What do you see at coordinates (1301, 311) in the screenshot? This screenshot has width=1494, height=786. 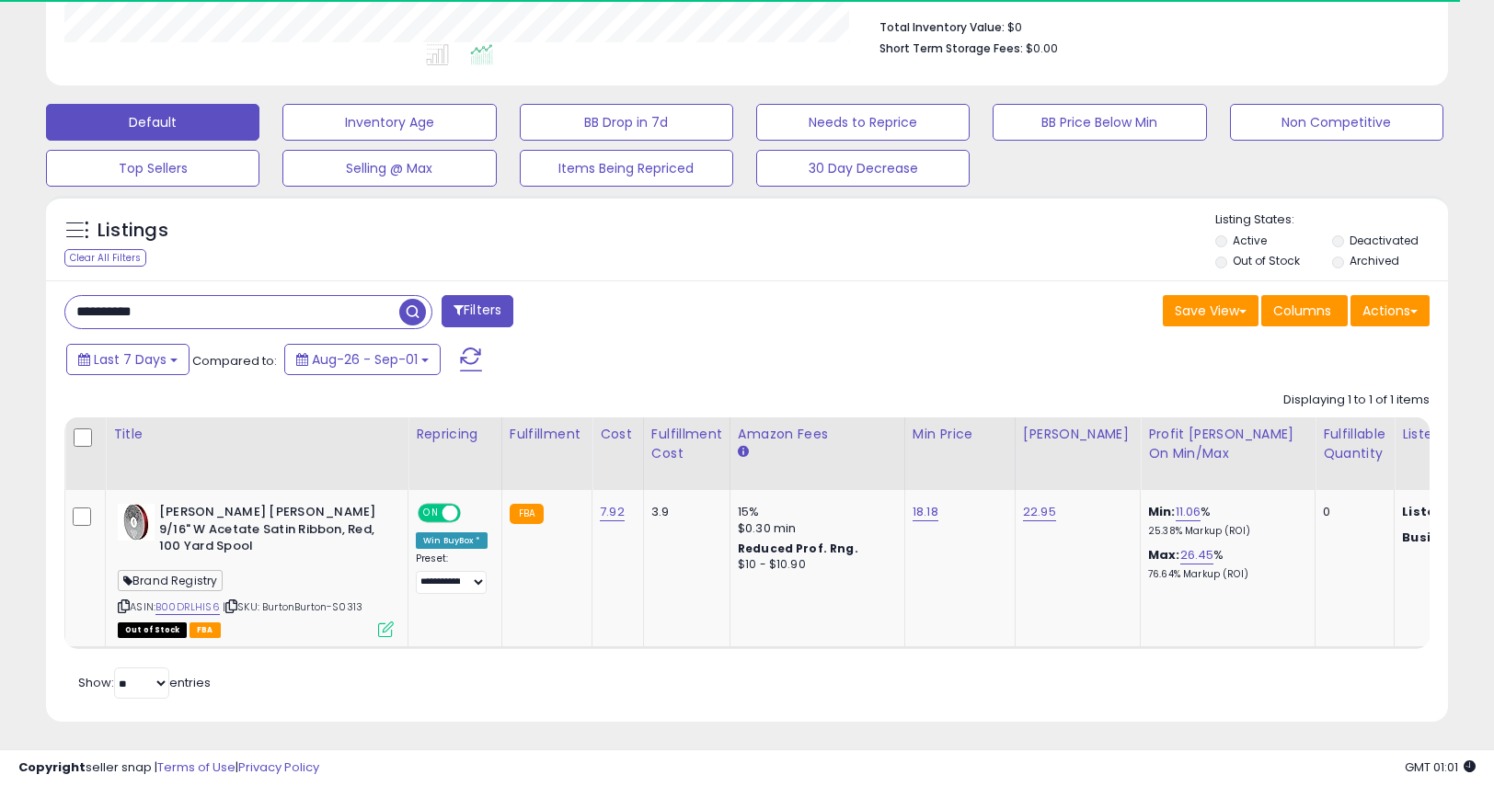 I see `span: Columns` at bounding box center [1301, 311].